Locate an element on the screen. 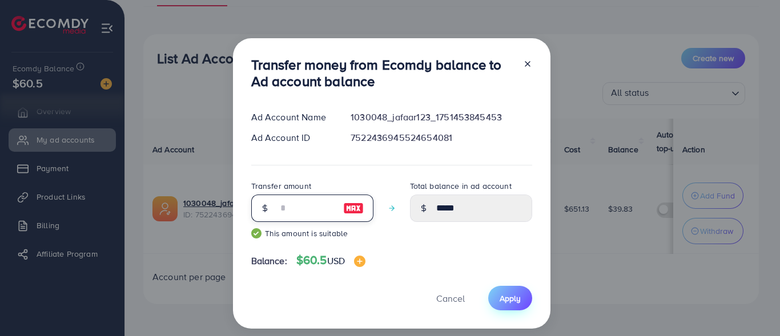  button: Apply is located at coordinates (510, 298).